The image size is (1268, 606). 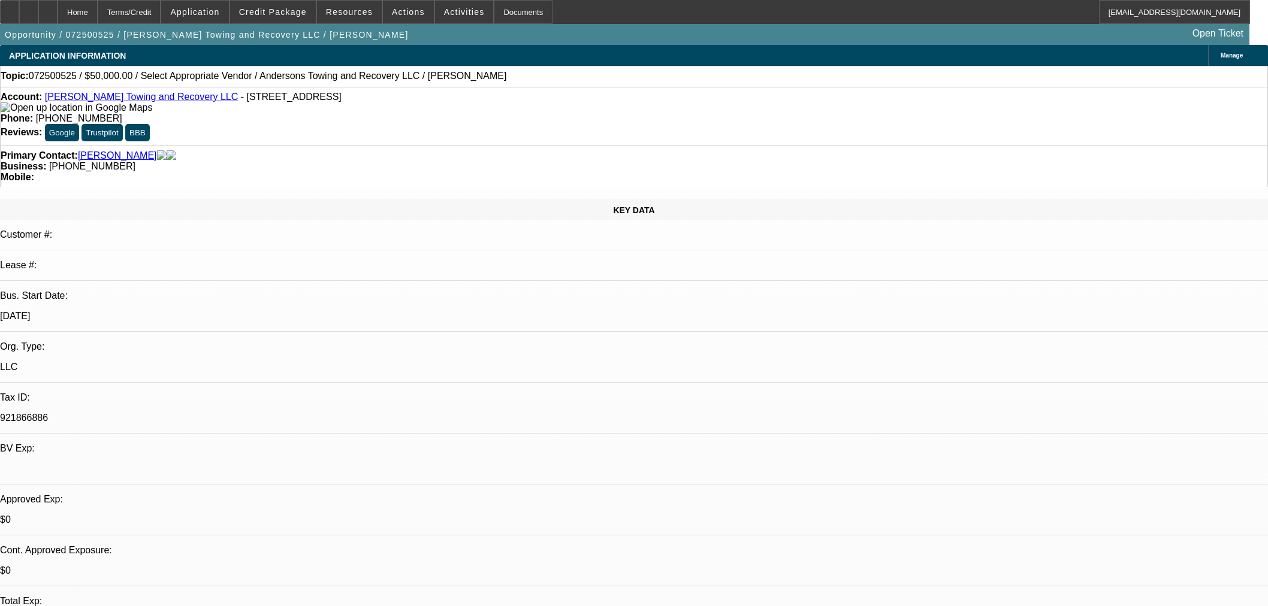 What do you see at coordinates (162, 156) in the screenshot?
I see `img: facebook-icon.png` at bounding box center [162, 156].